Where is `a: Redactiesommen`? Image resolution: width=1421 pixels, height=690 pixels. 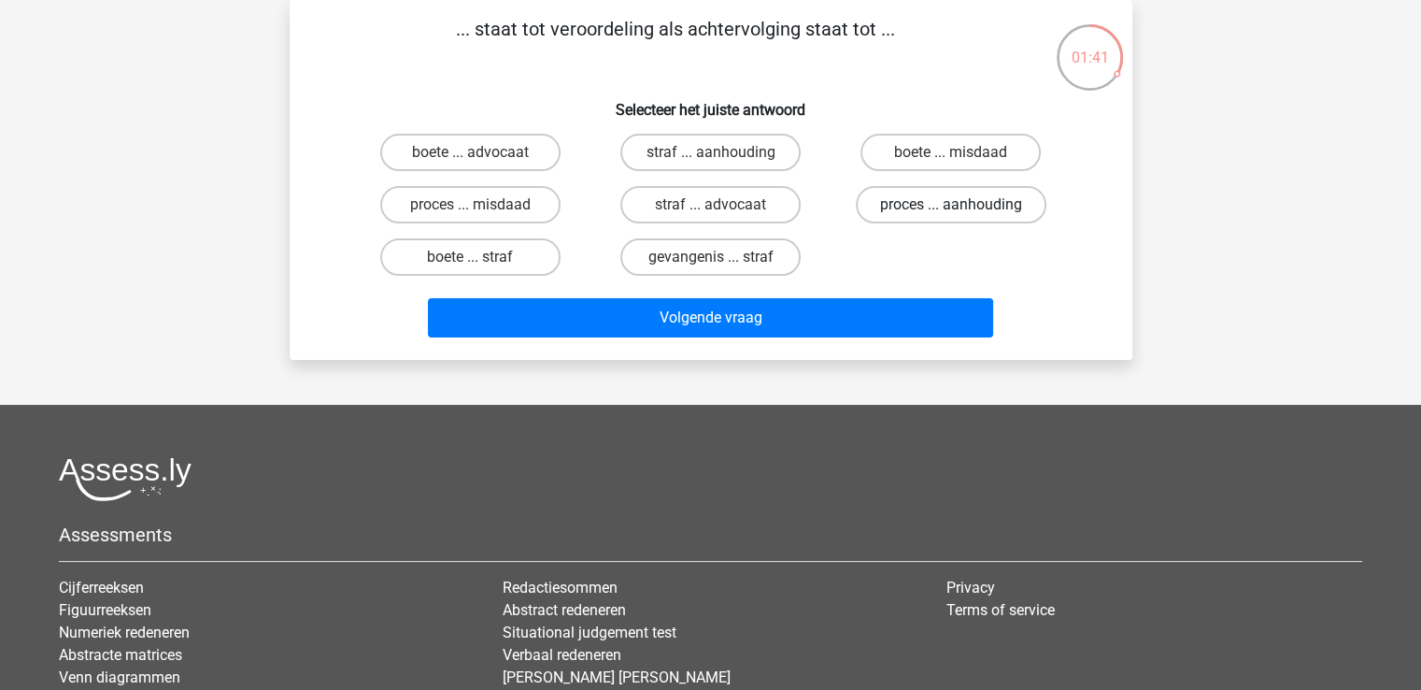
a: Redactiesommen is located at coordinates (560, 587).